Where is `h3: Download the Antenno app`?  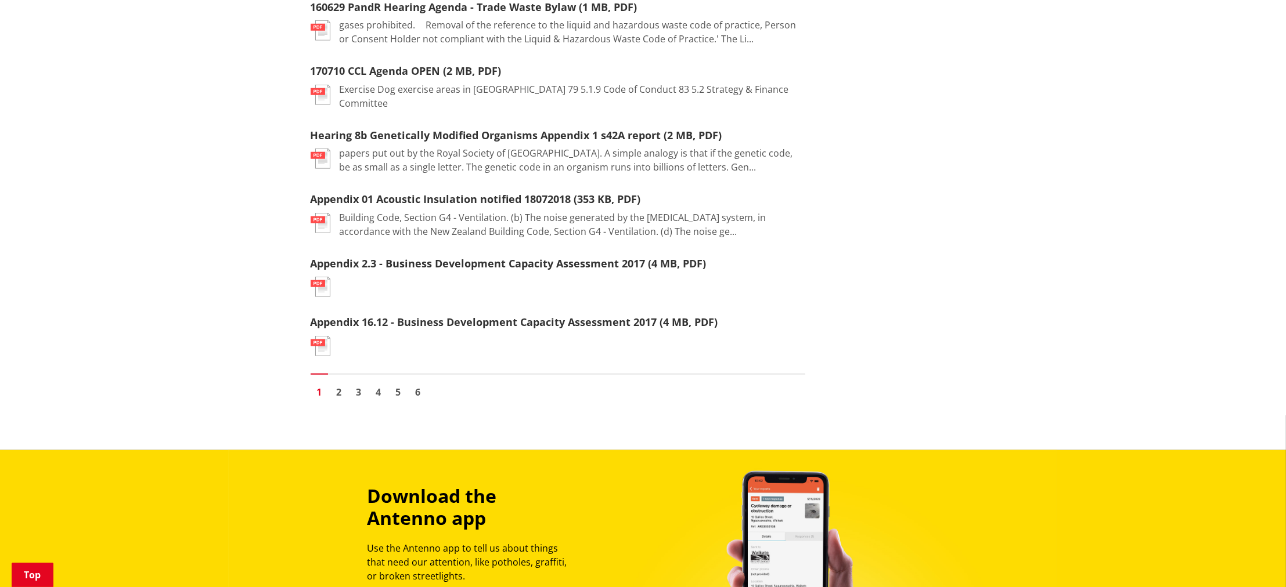 h3: Download the Antenno app is located at coordinates (473, 507).